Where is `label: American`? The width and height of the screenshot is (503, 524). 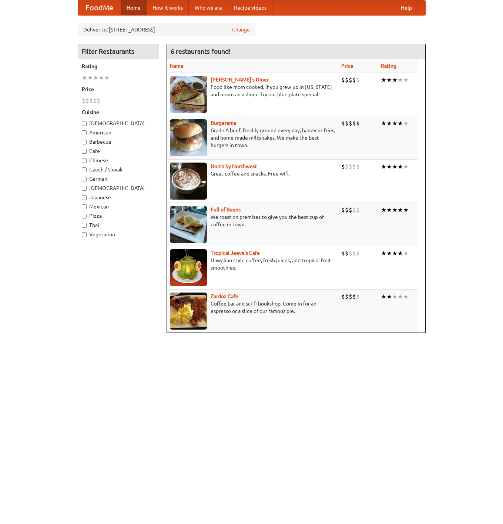
label: American is located at coordinates (118, 133).